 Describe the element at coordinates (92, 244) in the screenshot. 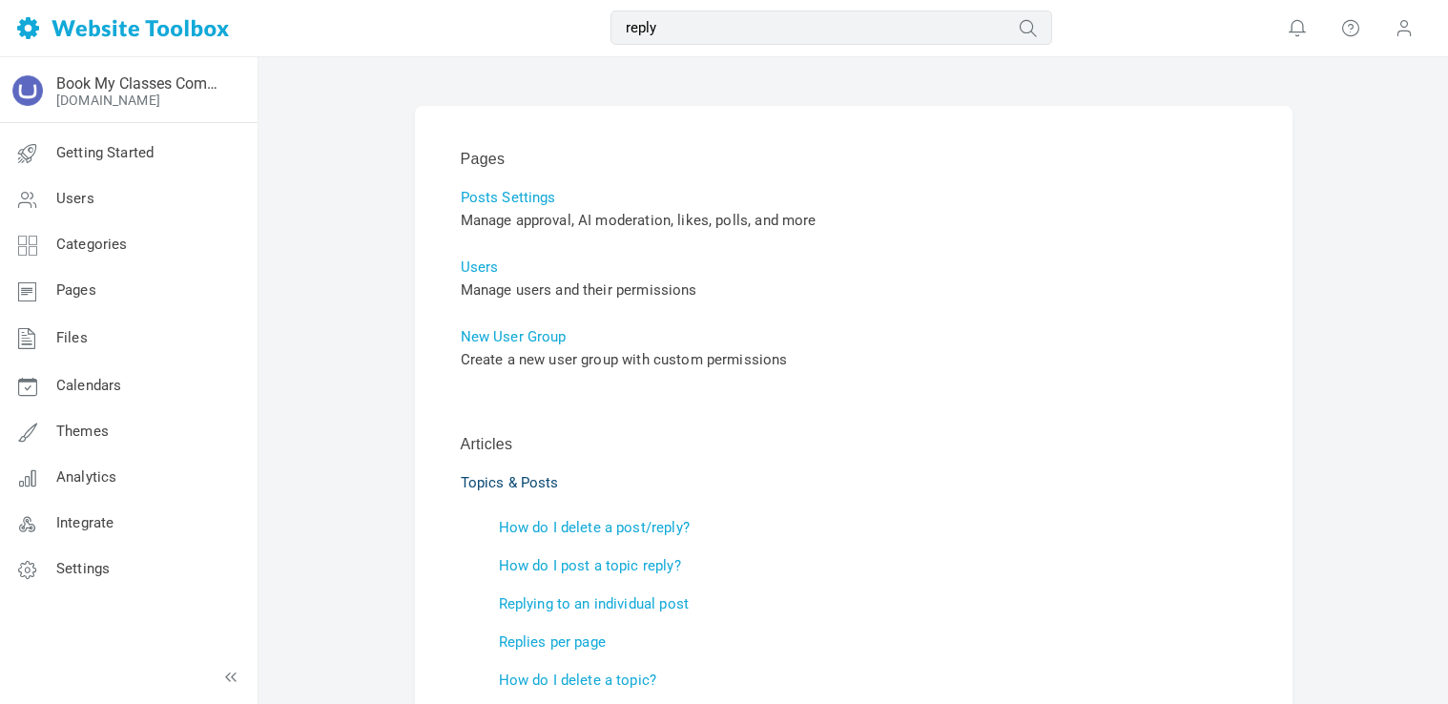

I see `span: Categories` at that location.